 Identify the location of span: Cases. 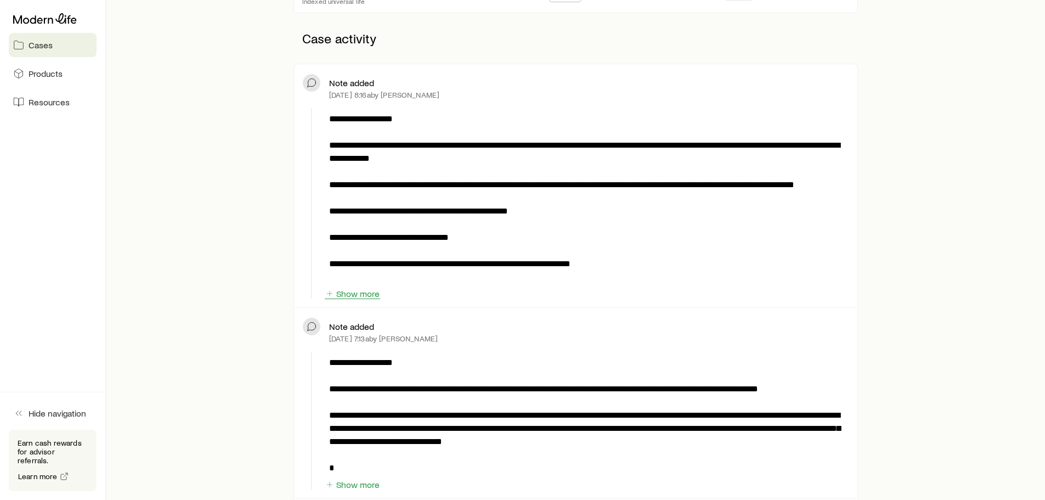
(41, 45).